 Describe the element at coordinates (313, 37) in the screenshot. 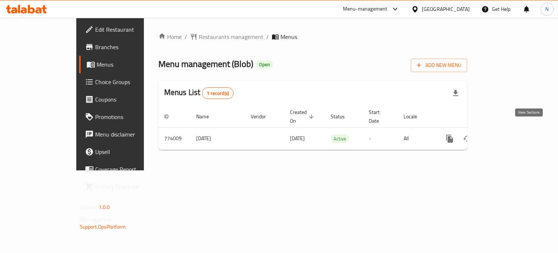

I see `nav: breadcrumb` at that location.